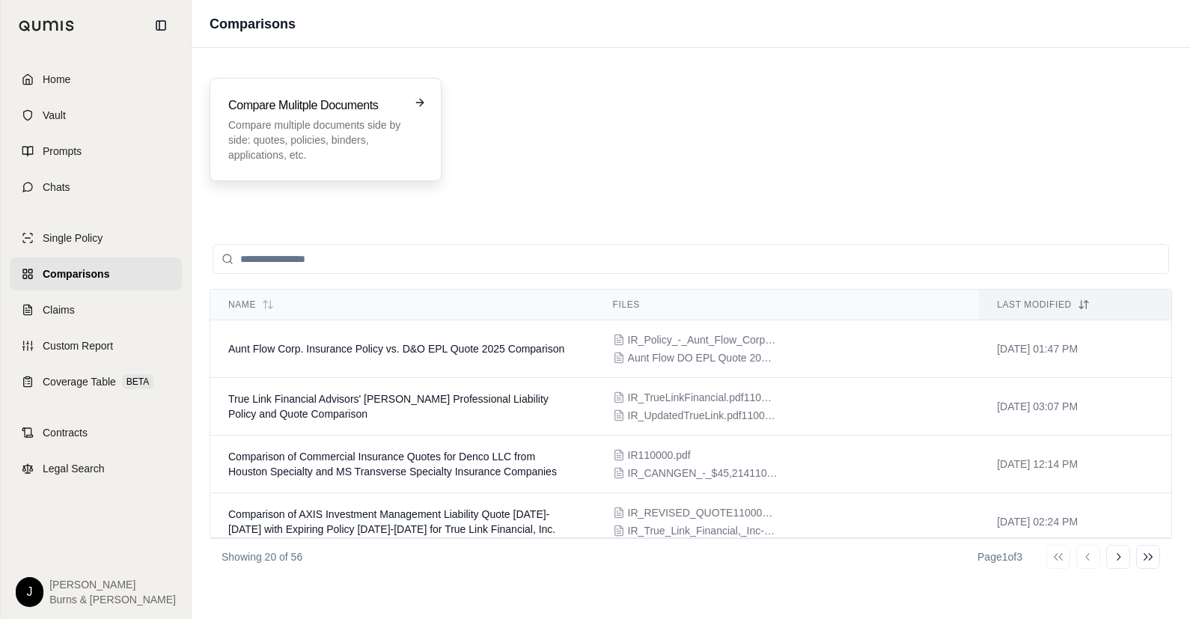 This screenshot has width=1190, height=619. I want to click on span: IR_Policy_-_Aunt_Flow_Corp._-_DO6CAC5Y0W001.pdf110003.PDF, so click(703, 340).